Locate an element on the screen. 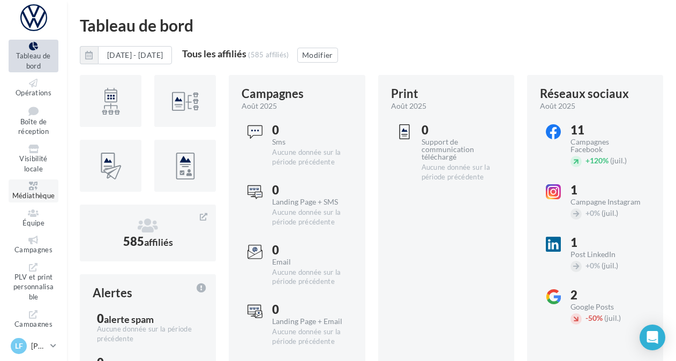  button: Modifier is located at coordinates (318, 55).